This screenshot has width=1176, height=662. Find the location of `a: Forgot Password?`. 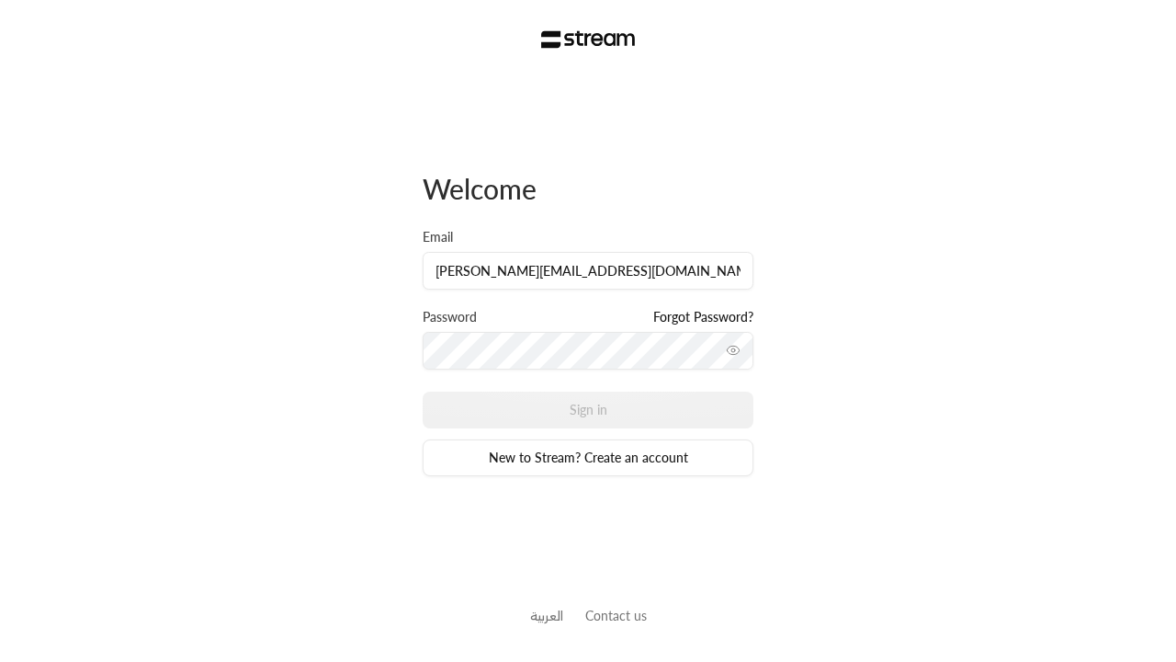

a: Forgot Password? is located at coordinates (703, 317).